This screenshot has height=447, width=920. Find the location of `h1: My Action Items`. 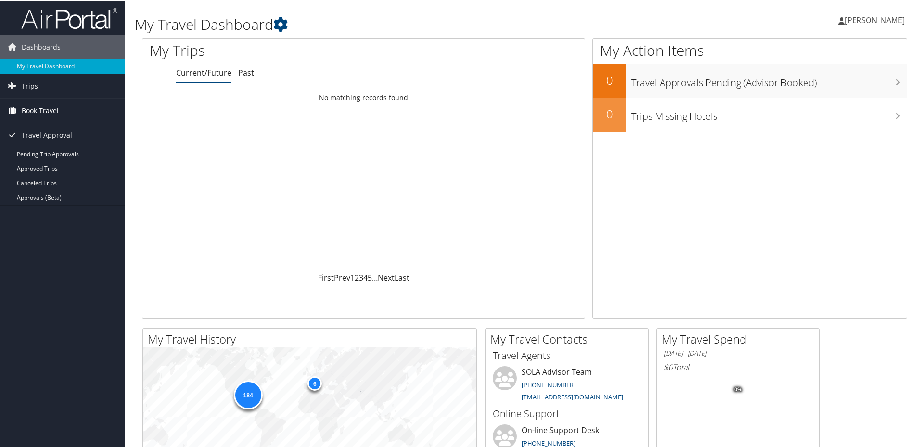

h1: My Action Items is located at coordinates (750, 50).